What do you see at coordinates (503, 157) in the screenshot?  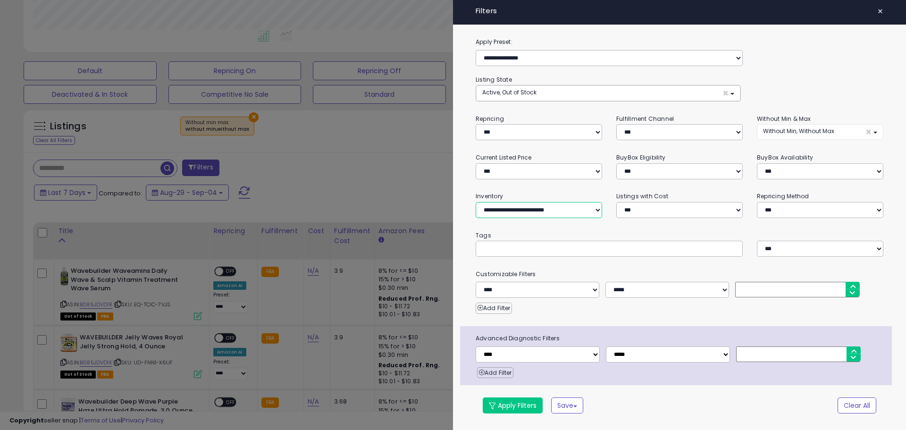 I see `small: Current Listed Price` at bounding box center [503, 157].